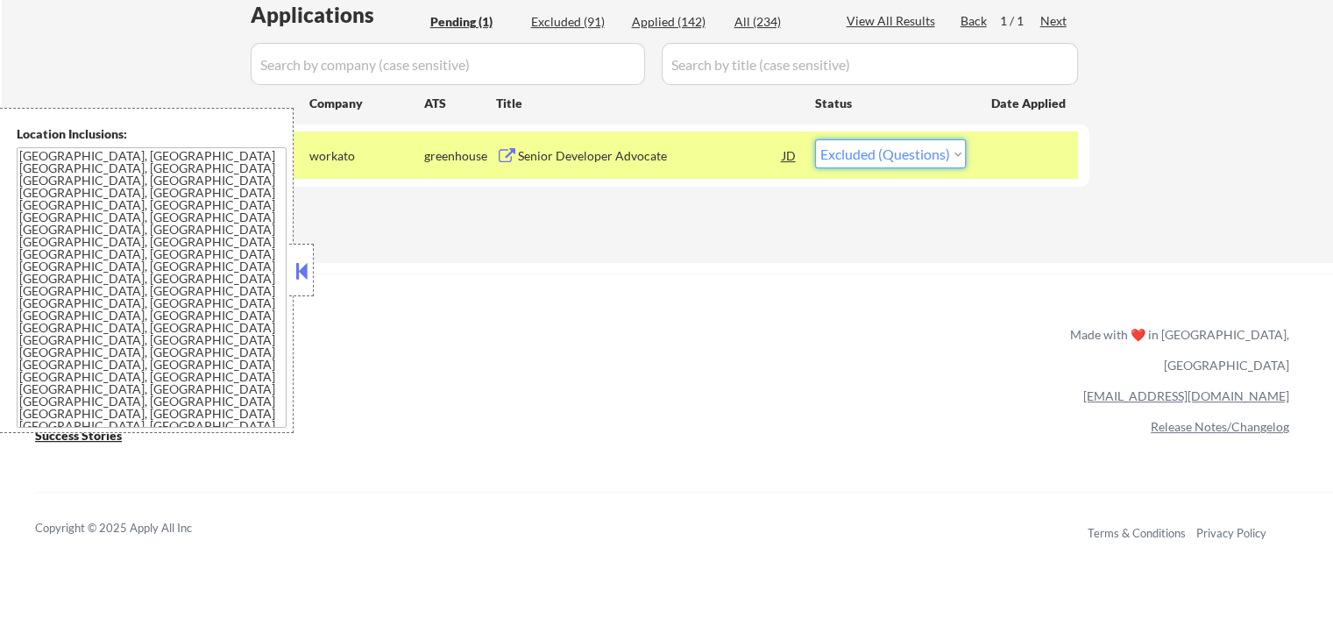 This screenshot has height=640, width=1333. I want to click on div: Title, so click(647, 103).